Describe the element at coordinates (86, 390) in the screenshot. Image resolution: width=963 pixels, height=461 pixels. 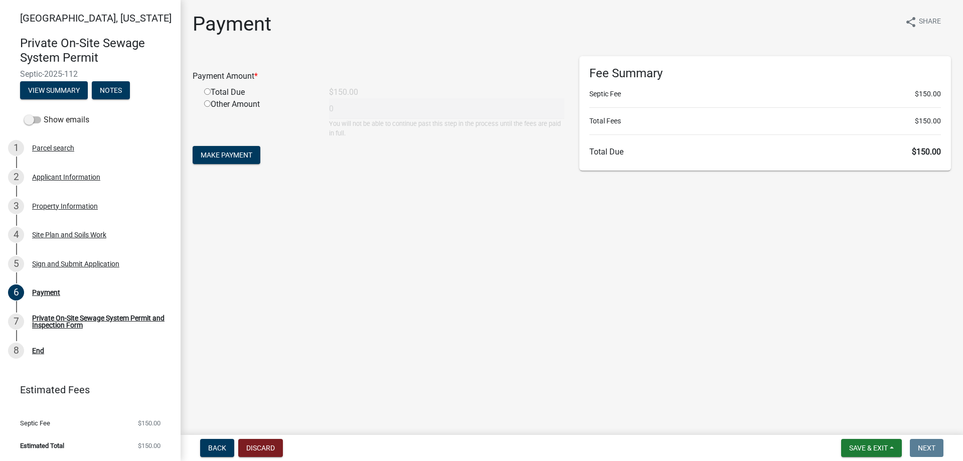
I see `a: Estimated Fees` at that location.